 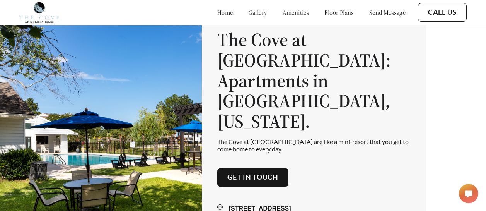 What do you see at coordinates (253, 178) in the screenshot?
I see `a: Get in touch` at bounding box center [253, 178].